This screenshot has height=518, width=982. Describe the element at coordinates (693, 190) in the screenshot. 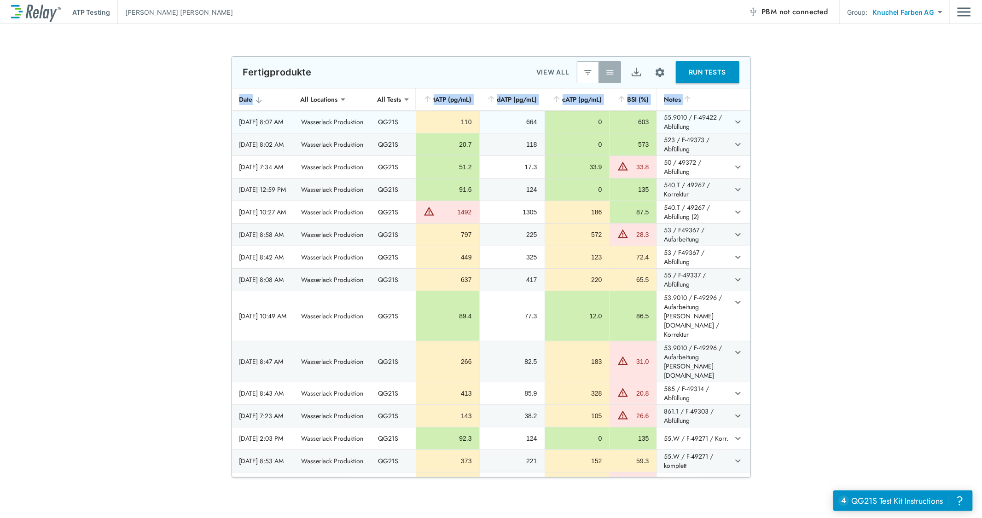

I see `td: 540.T / 49267 / Korrektur` at that location.